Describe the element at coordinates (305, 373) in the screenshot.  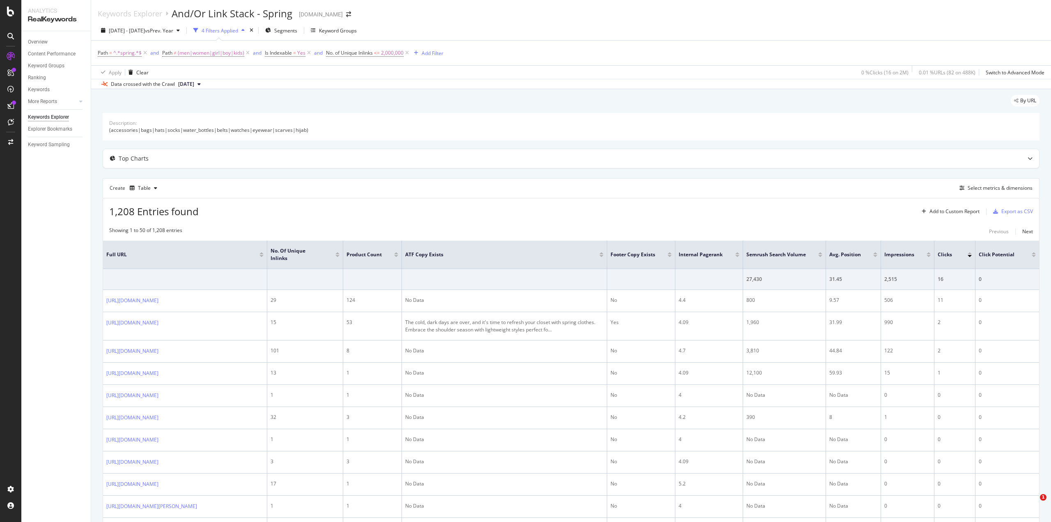
I see `div: 13` at that location.